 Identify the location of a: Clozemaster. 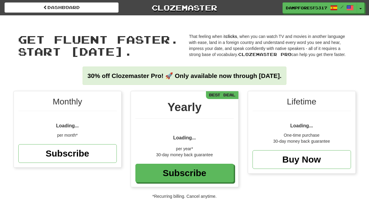
(185, 8).